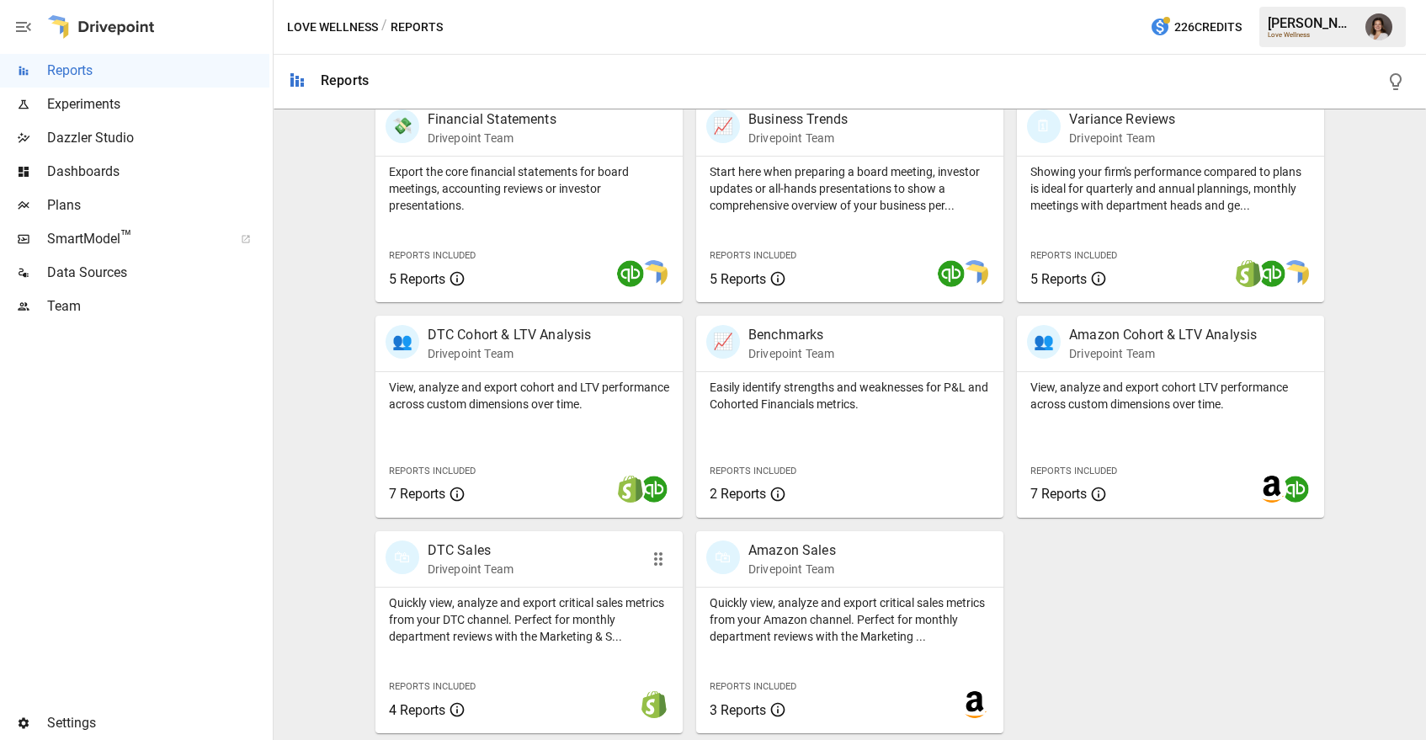 This screenshot has width=1426, height=740. I want to click on span: Dashboards, so click(158, 172).